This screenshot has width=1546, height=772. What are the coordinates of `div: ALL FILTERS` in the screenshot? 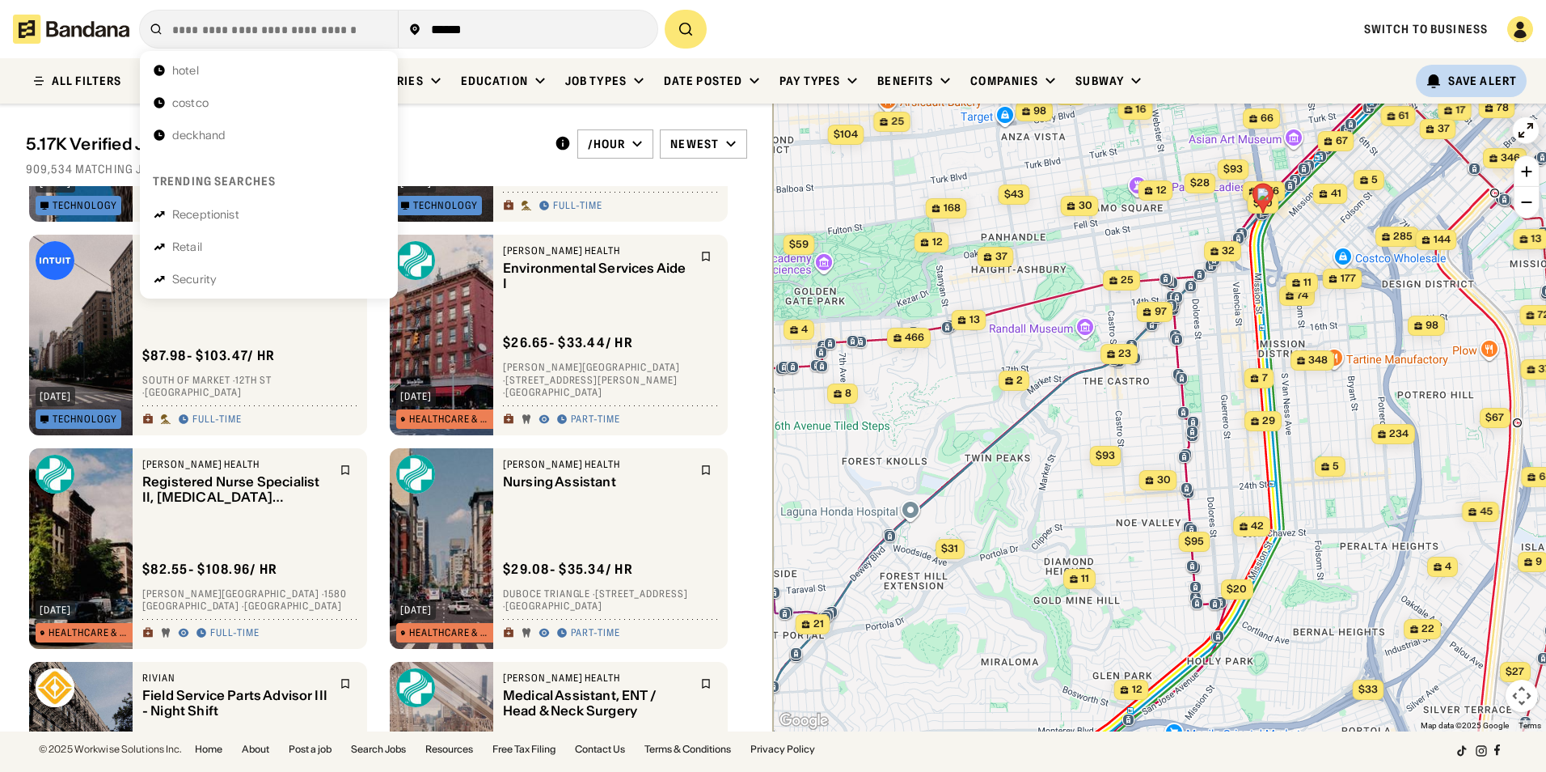 It's located at (87, 81).